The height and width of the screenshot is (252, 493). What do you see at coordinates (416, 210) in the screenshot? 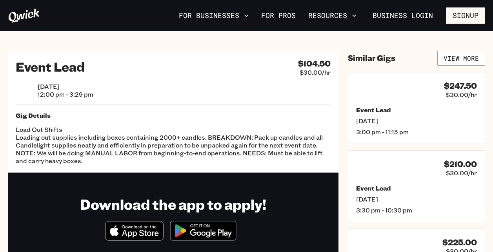
I see `span: 3:30 pm - 10:30 pm` at bounding box center [416, 210].